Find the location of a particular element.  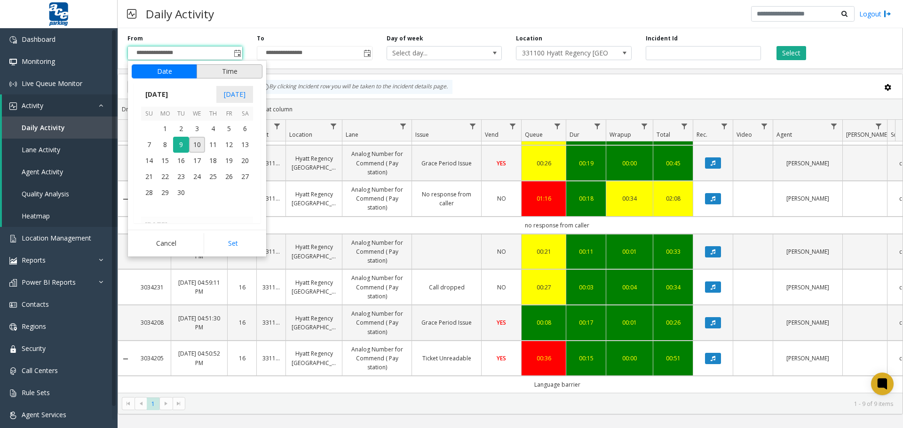

a: Ticket Unreadable is located at coordinates (446, 358).